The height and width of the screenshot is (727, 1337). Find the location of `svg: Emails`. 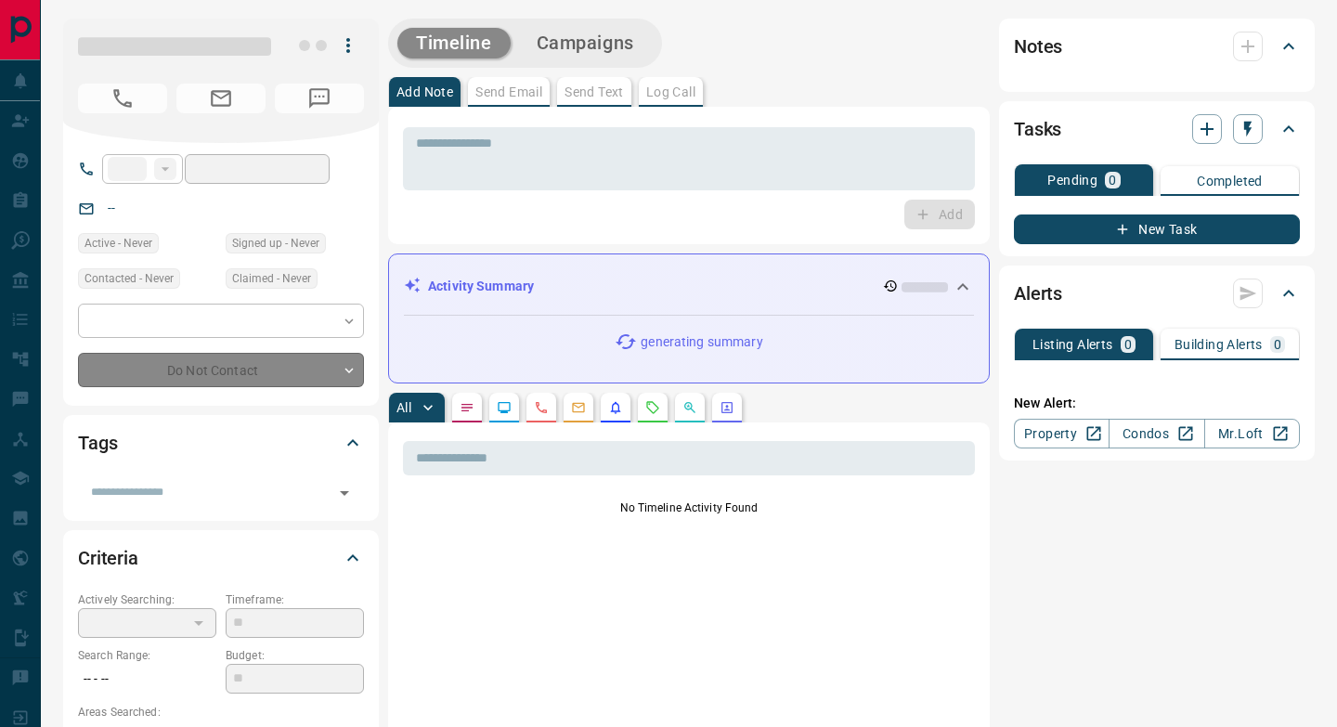

svg: Emails is located at coordinates (578, 407).